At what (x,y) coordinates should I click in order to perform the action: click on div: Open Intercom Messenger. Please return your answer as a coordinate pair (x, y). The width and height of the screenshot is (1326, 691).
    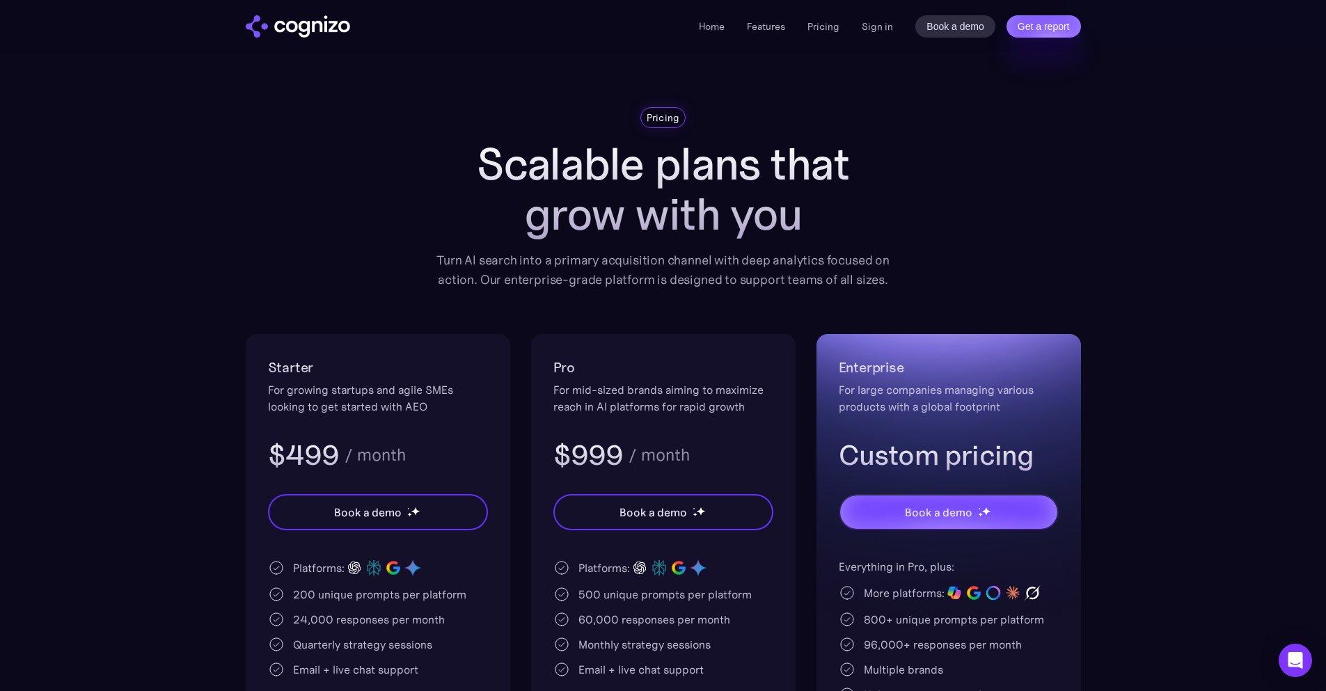
    Looking at the image, I should click on (1296, 661).